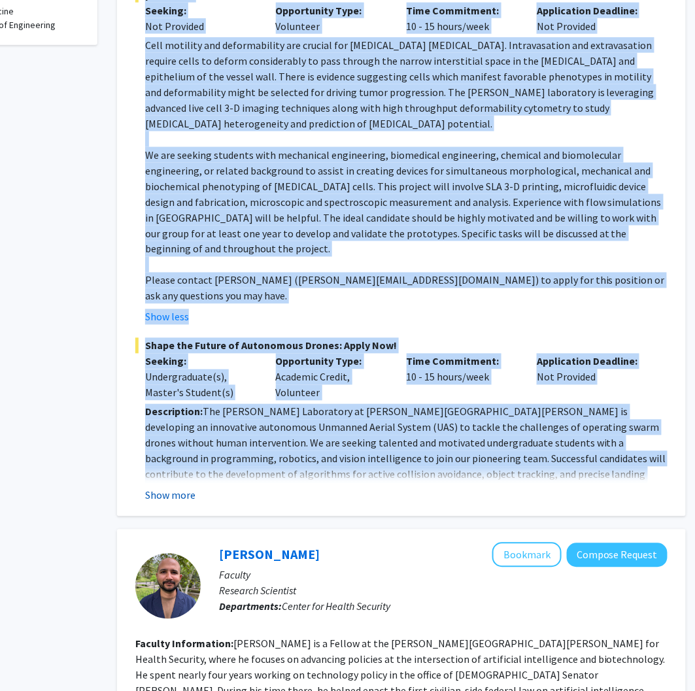  What do you see at coordinates (443, 575) in the screenshot?
I see `p: Faculty` at bounding box center [443, 575].